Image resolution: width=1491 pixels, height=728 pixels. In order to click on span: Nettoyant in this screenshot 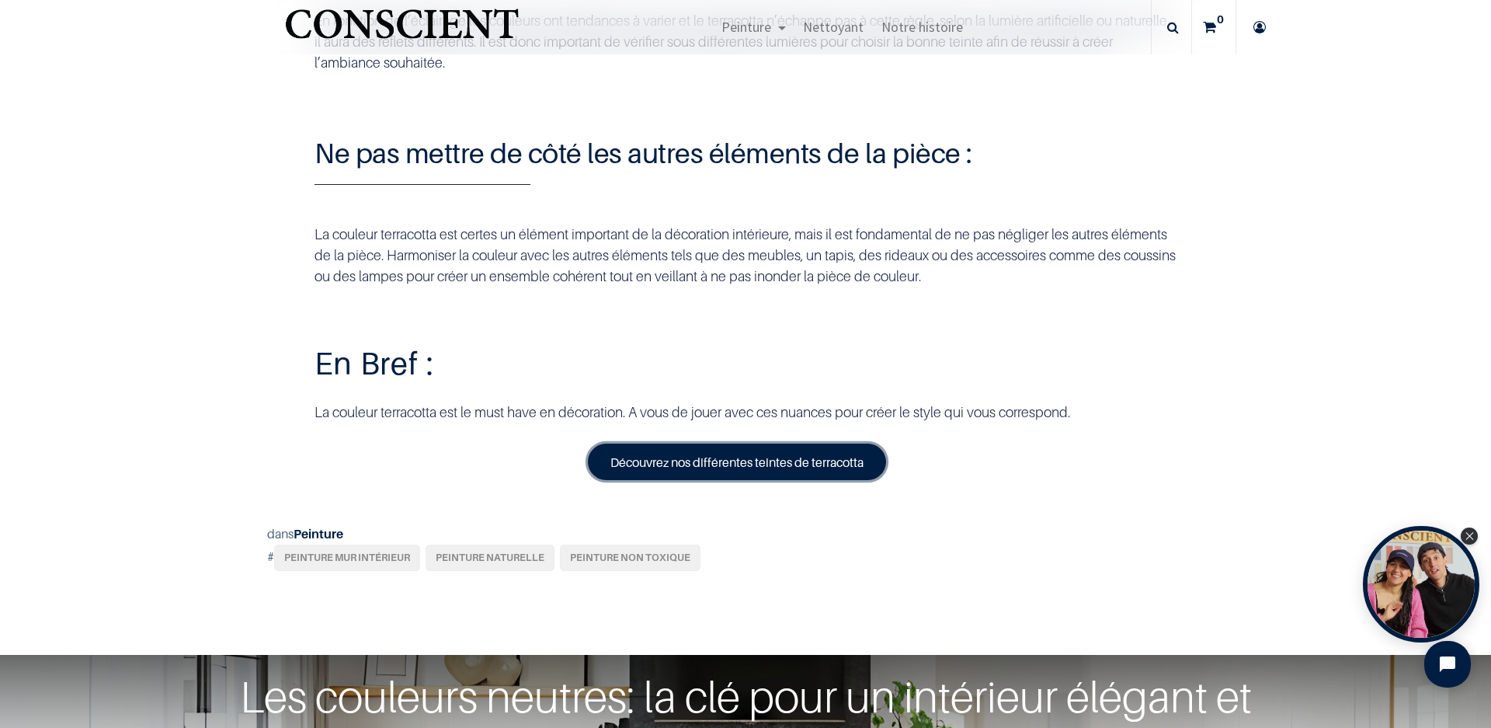, I will do `click(833, 26)`.